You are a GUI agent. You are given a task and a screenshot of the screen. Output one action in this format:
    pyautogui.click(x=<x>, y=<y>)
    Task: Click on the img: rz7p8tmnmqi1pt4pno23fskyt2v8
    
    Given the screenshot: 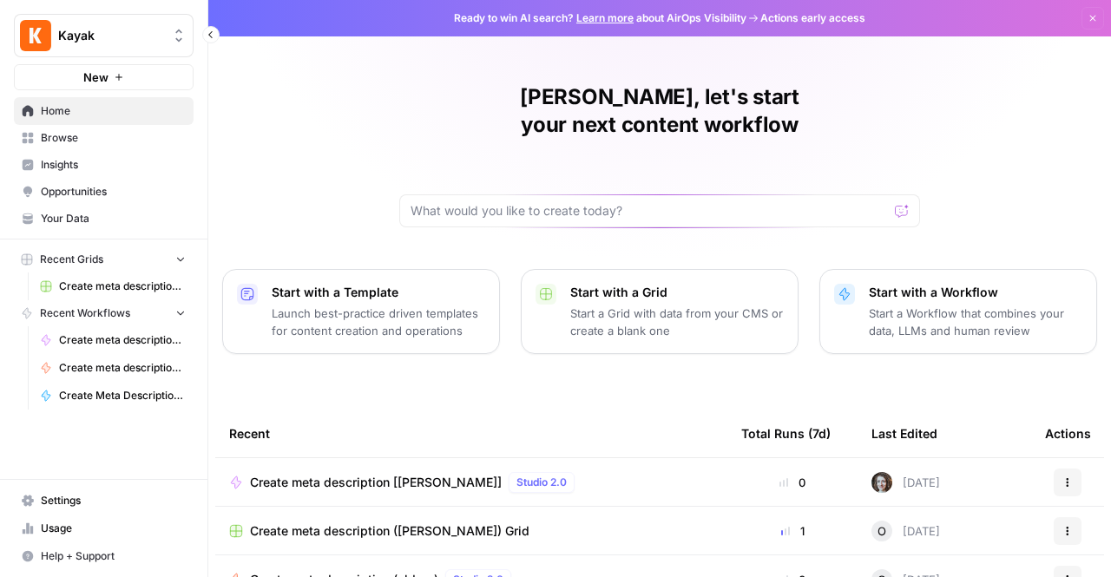 What is the action you would take?
    pyautogui.click(x=882, y=483)
    